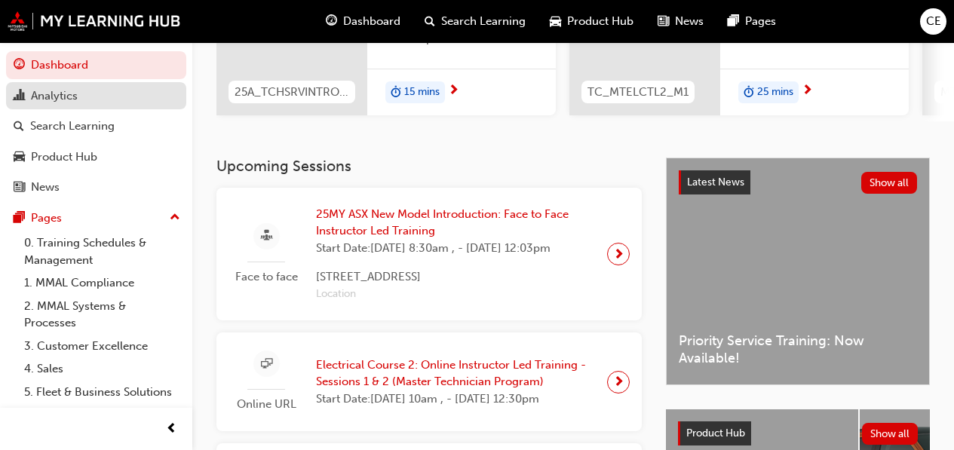 The width and height of the screenshot is (954, 450). What do you see at coordinates (175, 218) in the screenshot?
I see `span: up-icon` at bounding box center [175, 218].